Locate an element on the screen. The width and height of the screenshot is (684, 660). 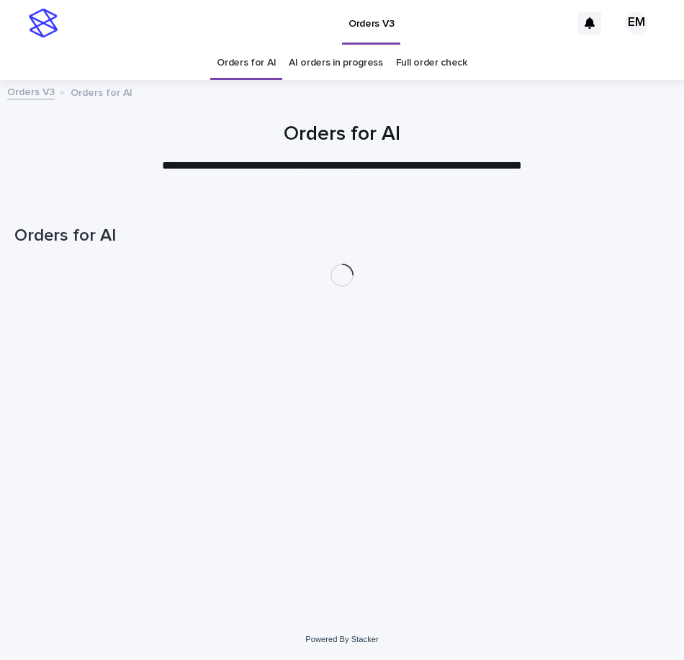
a: Full order check is located at coordinates (432, 63).